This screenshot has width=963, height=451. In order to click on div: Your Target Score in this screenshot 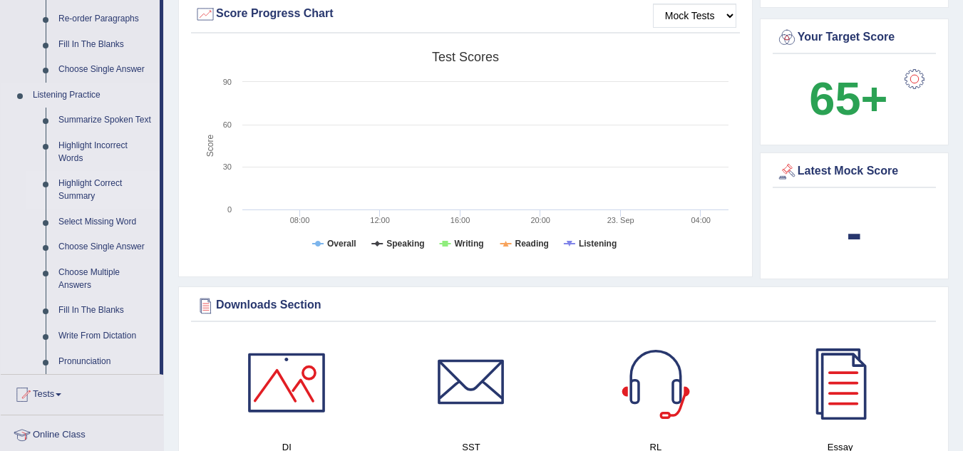, I will do `click(853, 38)`.